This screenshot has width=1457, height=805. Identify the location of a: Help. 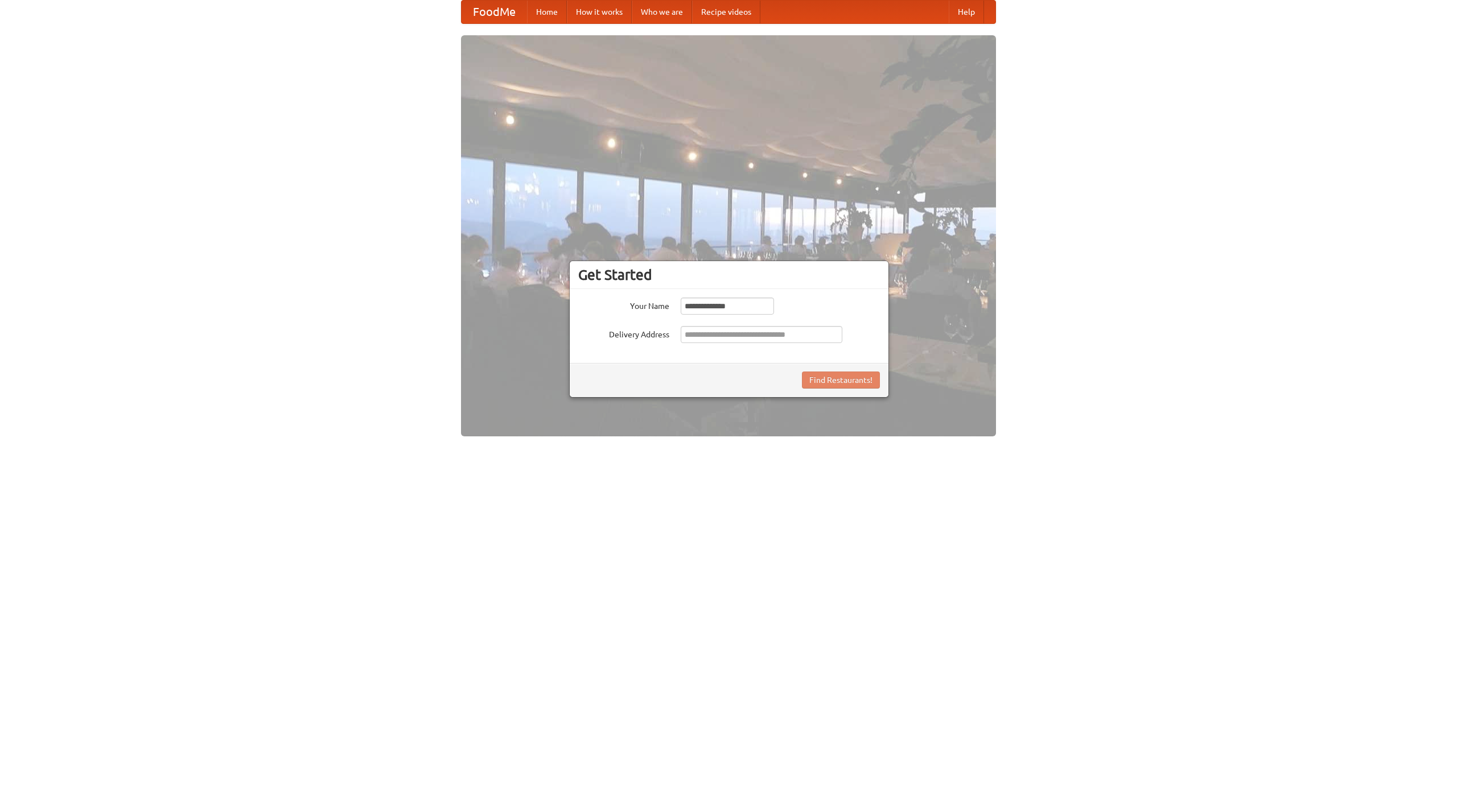
(966, 12).